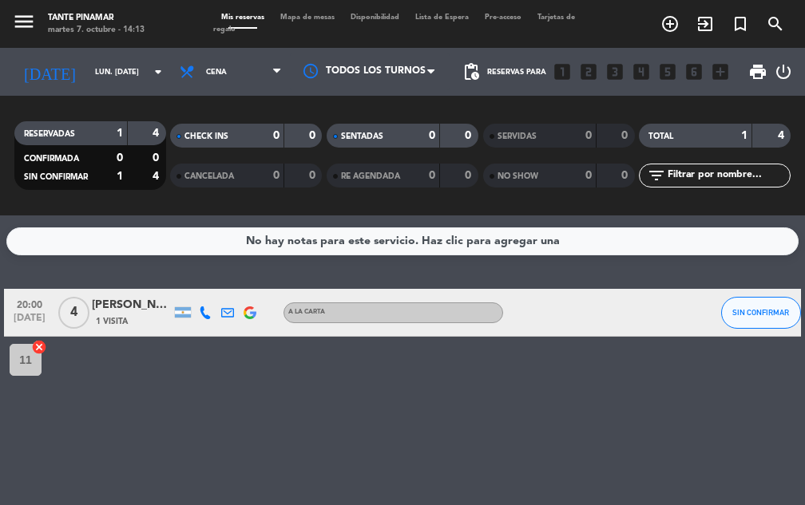 The image size is (805, 505). What do you see at coordinates (783, 72) in the screenshot?
I see `div: LOG OUT` at bounding box center [783, 72].